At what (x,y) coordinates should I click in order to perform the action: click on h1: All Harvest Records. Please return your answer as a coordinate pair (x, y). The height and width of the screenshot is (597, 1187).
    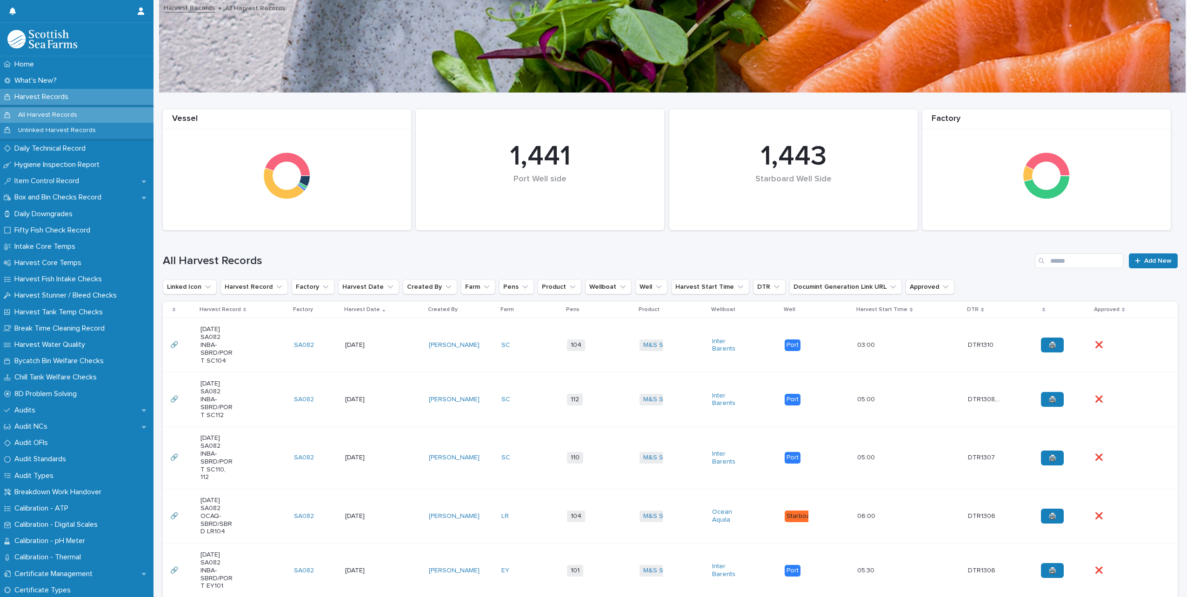
    Looking at the image, I should click on (597, 261).